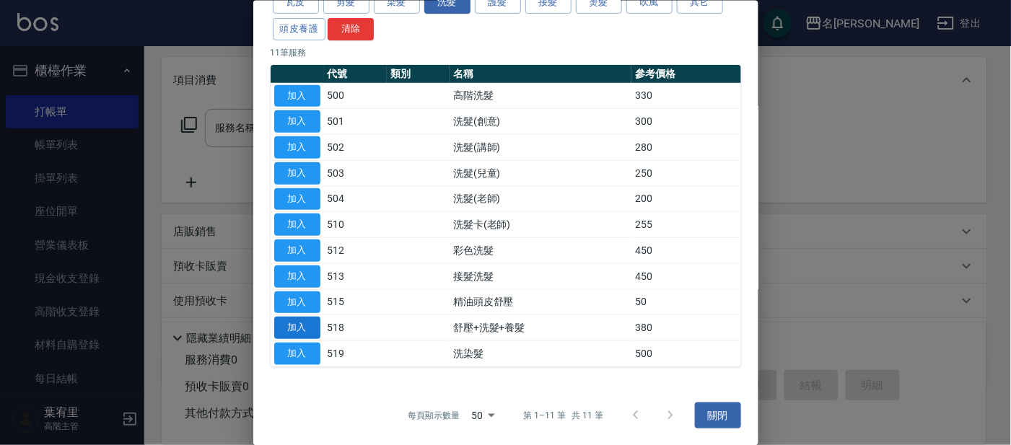  Describe the element at coordinates (355, 173) in the screenshot. I see `td: 503` at that location.